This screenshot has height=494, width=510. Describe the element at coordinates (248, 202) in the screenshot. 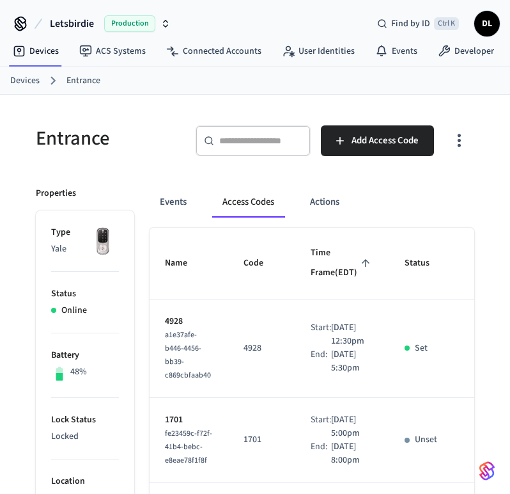

I see `button: Access Codes` at that location.